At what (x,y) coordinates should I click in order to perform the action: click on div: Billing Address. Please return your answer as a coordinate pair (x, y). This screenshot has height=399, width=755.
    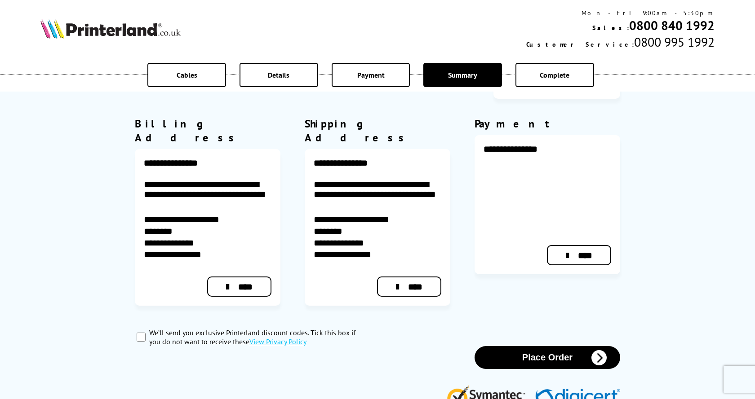
    Looking at the image, I should click on (208, 131).